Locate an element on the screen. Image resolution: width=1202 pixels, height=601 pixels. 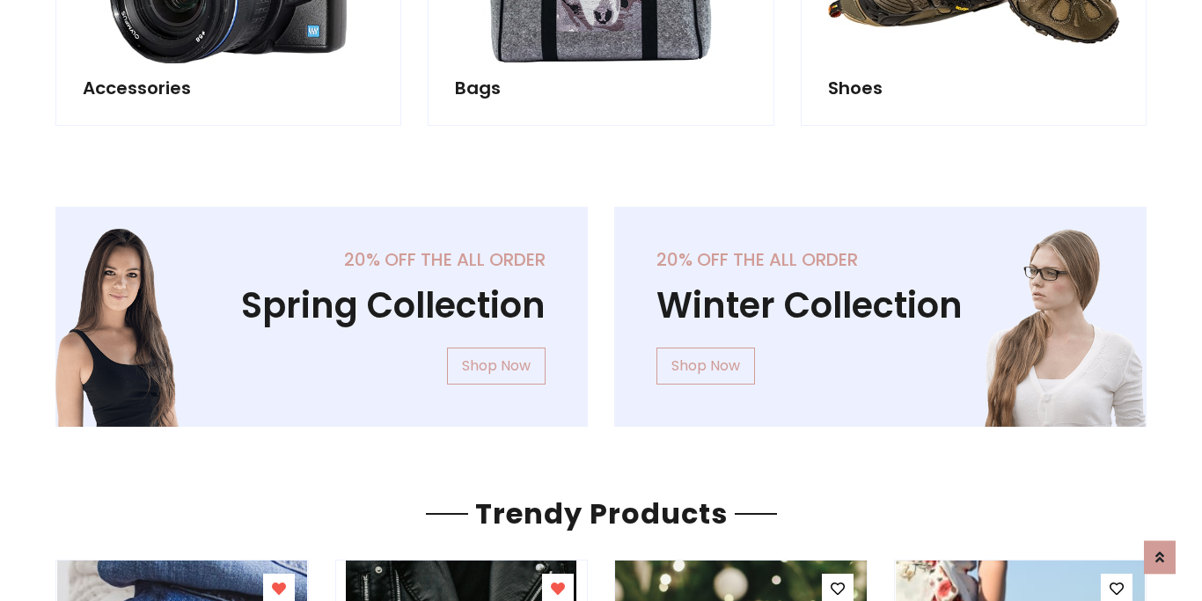
h1: Winter Collection is located at coordinates (880, 306).